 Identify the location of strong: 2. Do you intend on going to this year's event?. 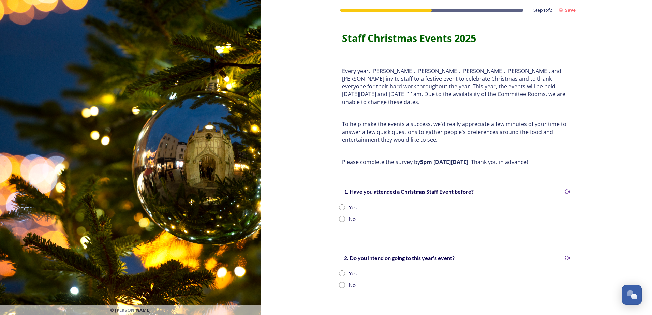
(399, 258).